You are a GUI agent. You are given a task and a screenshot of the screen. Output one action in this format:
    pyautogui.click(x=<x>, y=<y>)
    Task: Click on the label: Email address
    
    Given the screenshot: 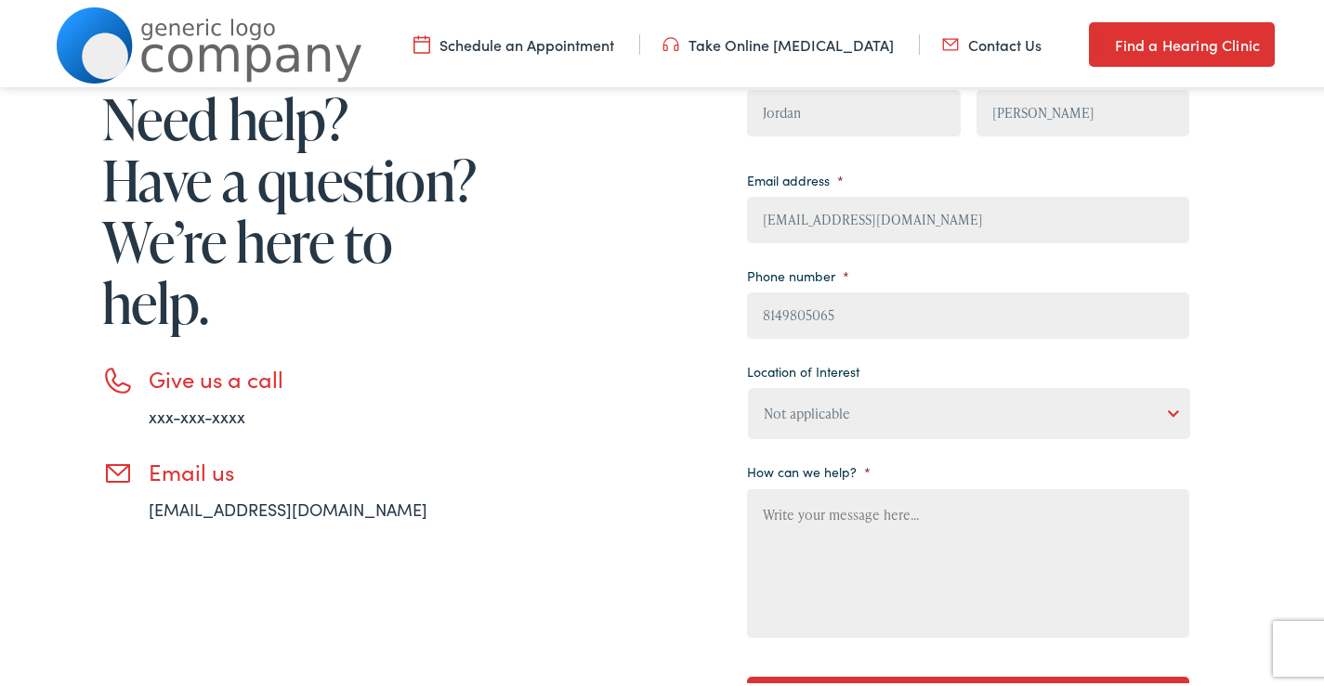 What is the action you would take?
    pyautogui.click(x=795, y=176)
    